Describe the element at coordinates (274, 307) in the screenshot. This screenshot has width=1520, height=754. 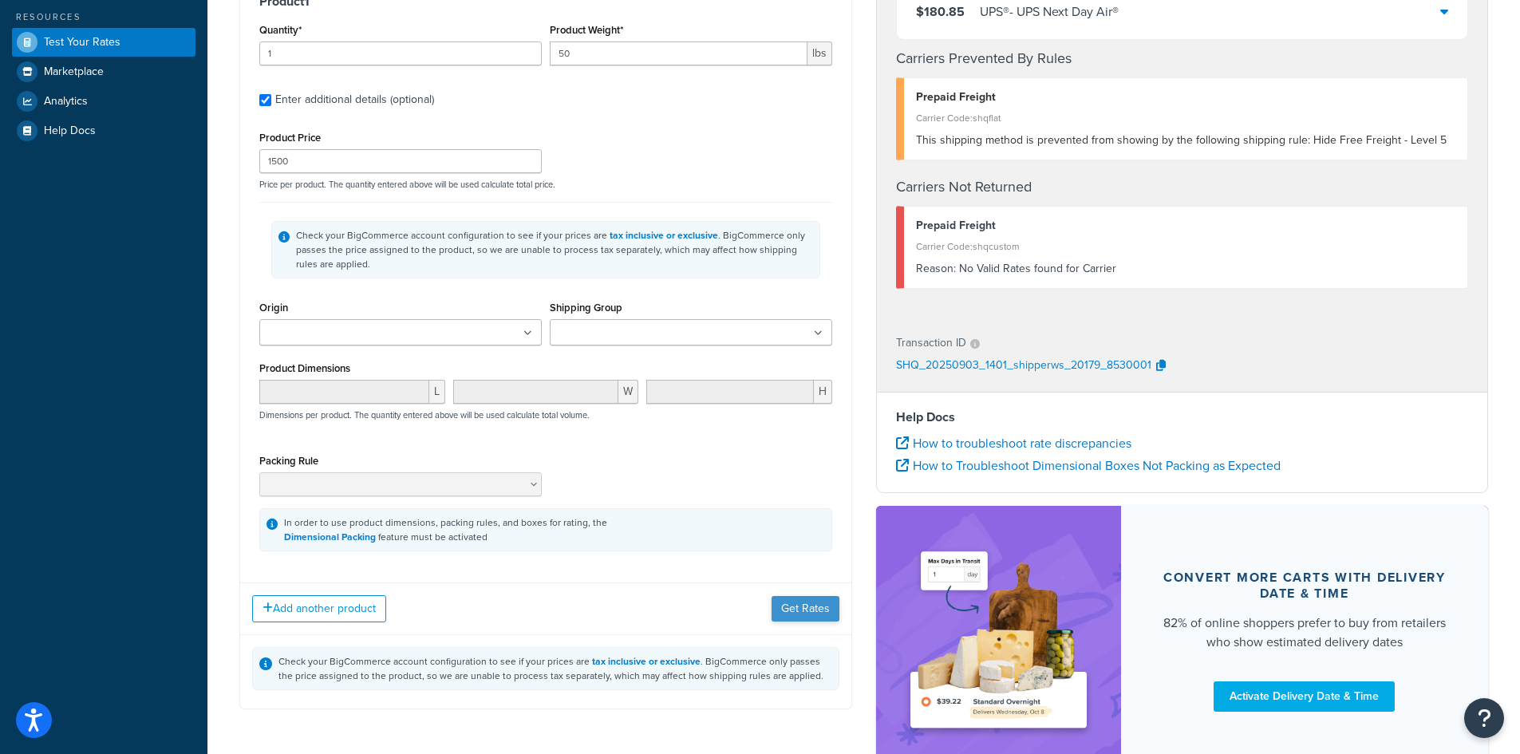
I see `label: Origin` at that location.